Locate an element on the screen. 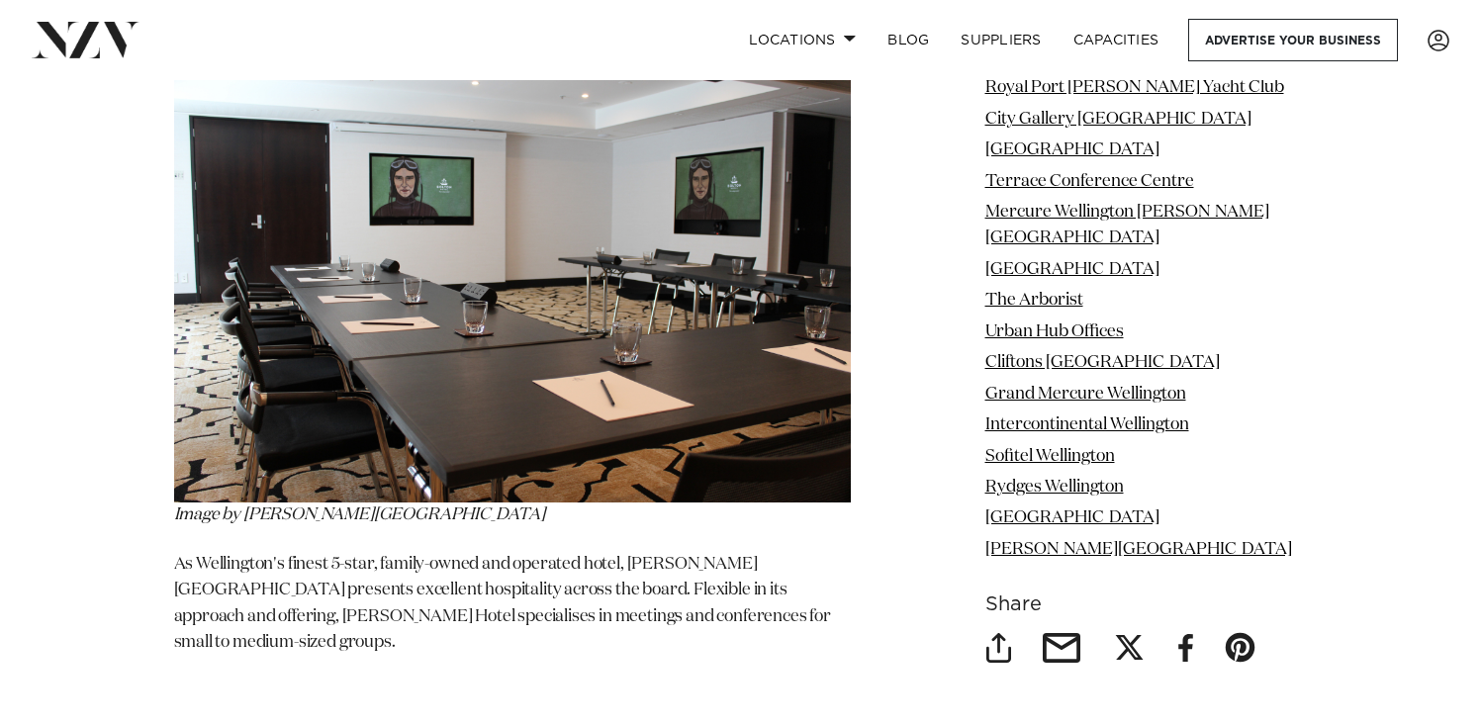  a: Advertise your business is located at coordinates (1293, 40).